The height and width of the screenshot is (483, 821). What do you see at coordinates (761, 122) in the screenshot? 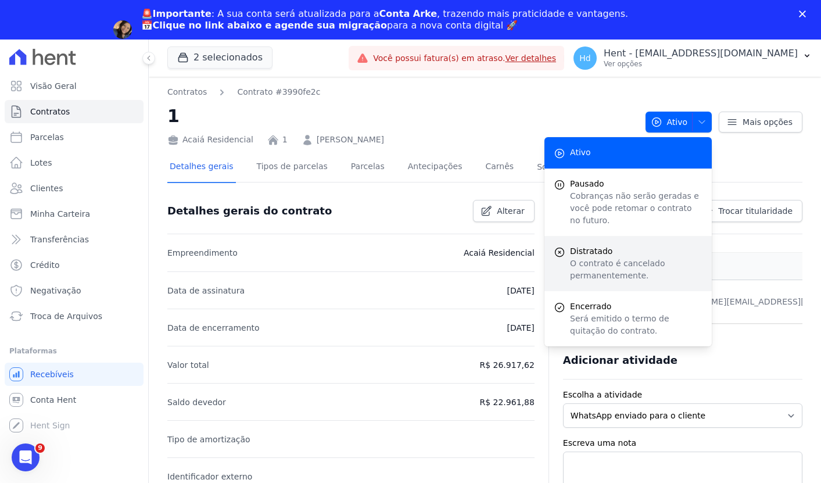
I see `a: Mais opções` at bounding box center [761, 122].